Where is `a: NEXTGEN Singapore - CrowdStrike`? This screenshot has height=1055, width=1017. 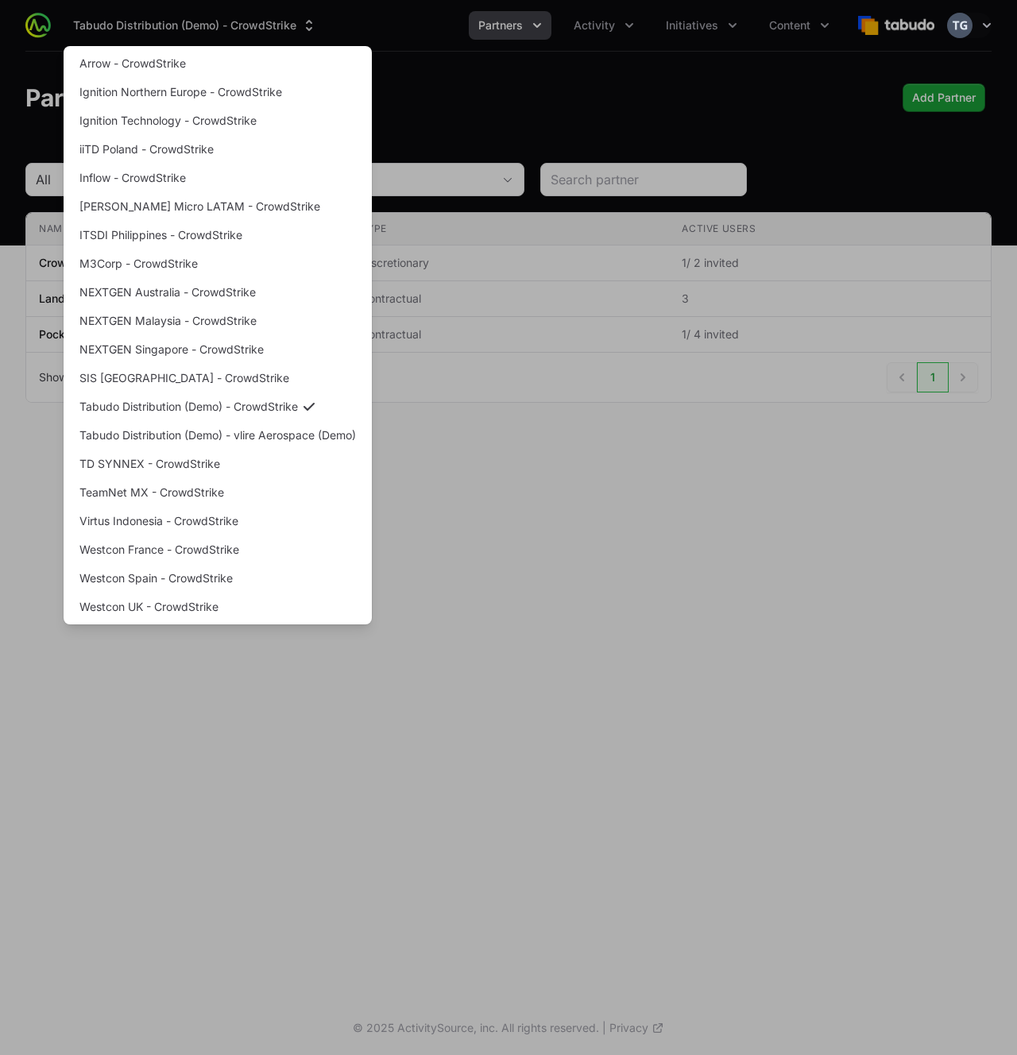 a: NEXTGEN Singapore - CrowdStrike is located at coordinates (218, 350).